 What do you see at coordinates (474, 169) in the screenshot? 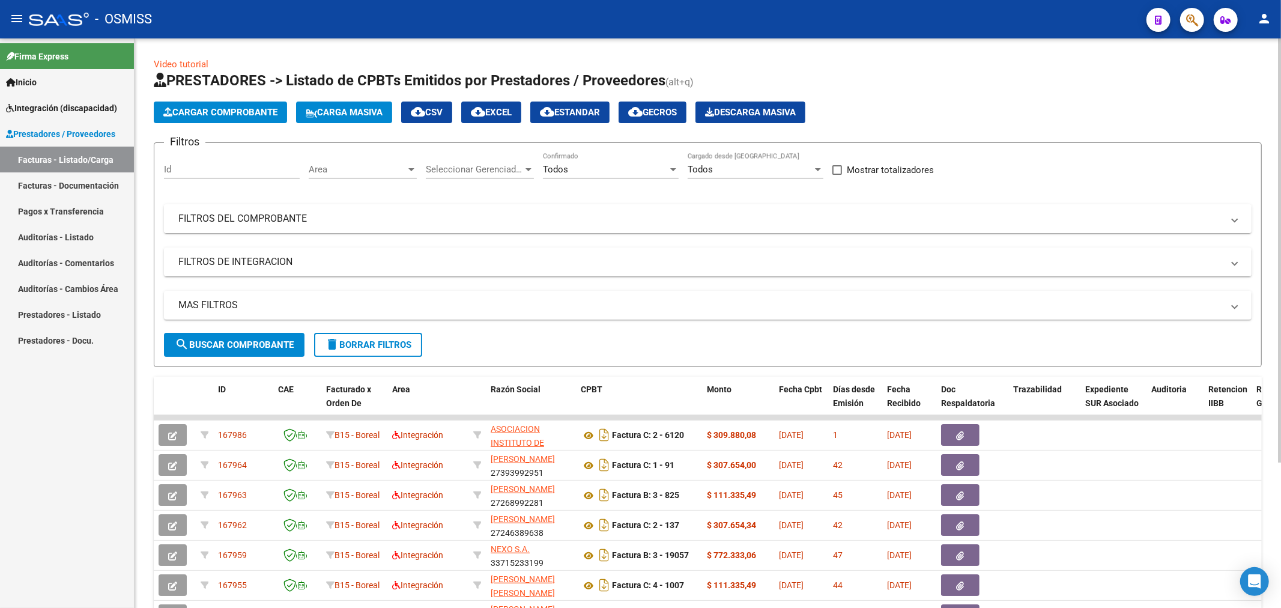
I see `span: Seleccionar Gerenciador` at bounding box center [474, 169].